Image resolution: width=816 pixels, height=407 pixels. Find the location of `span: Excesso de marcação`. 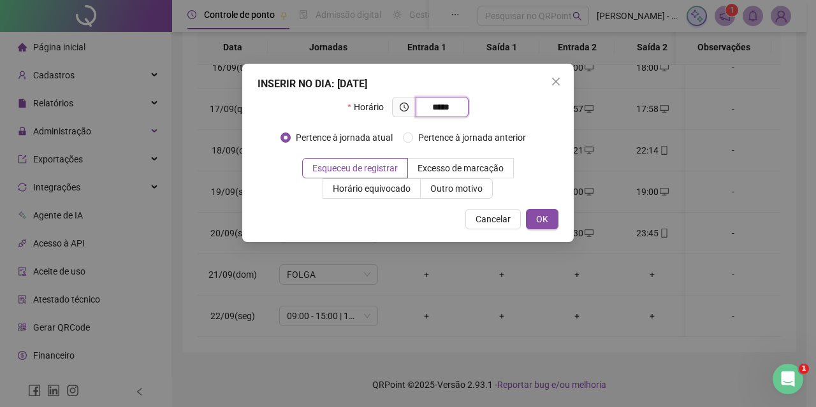

span: Excesso de marcação is located at coordinates (460, 168).